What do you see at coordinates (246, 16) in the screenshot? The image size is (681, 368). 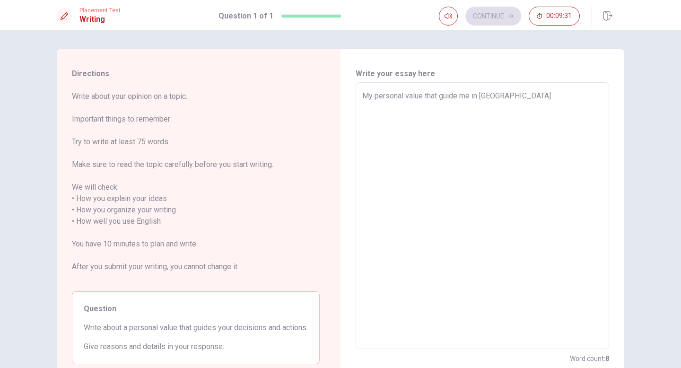 I see `h1: Question 1 of 1` at bounding box center [246, 16].